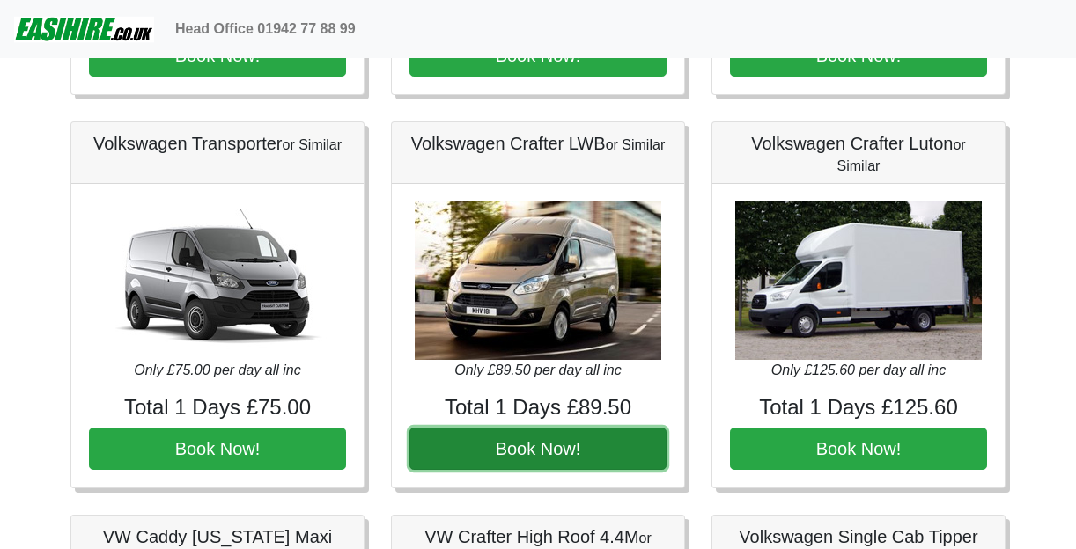  Describe the element at coordinates (265, 29) in the screenshot. I see `a: Head Office 01942 77 88 99` at that location.